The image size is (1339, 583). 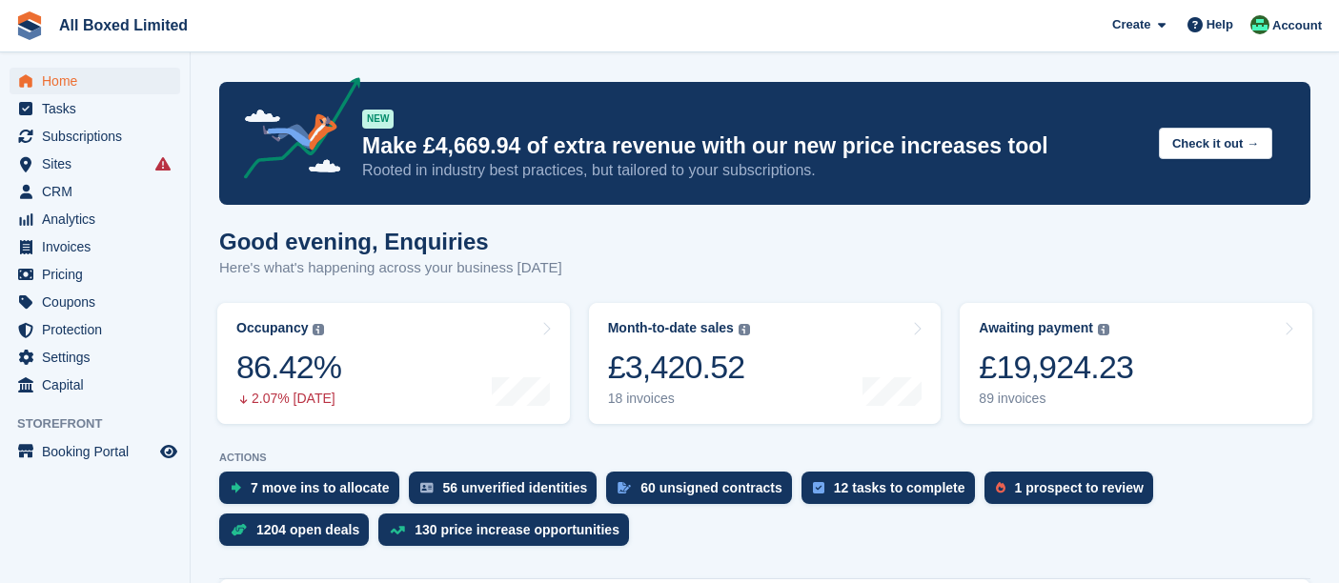 I want to click on div: 86.42%, so click(x=289, y=367).